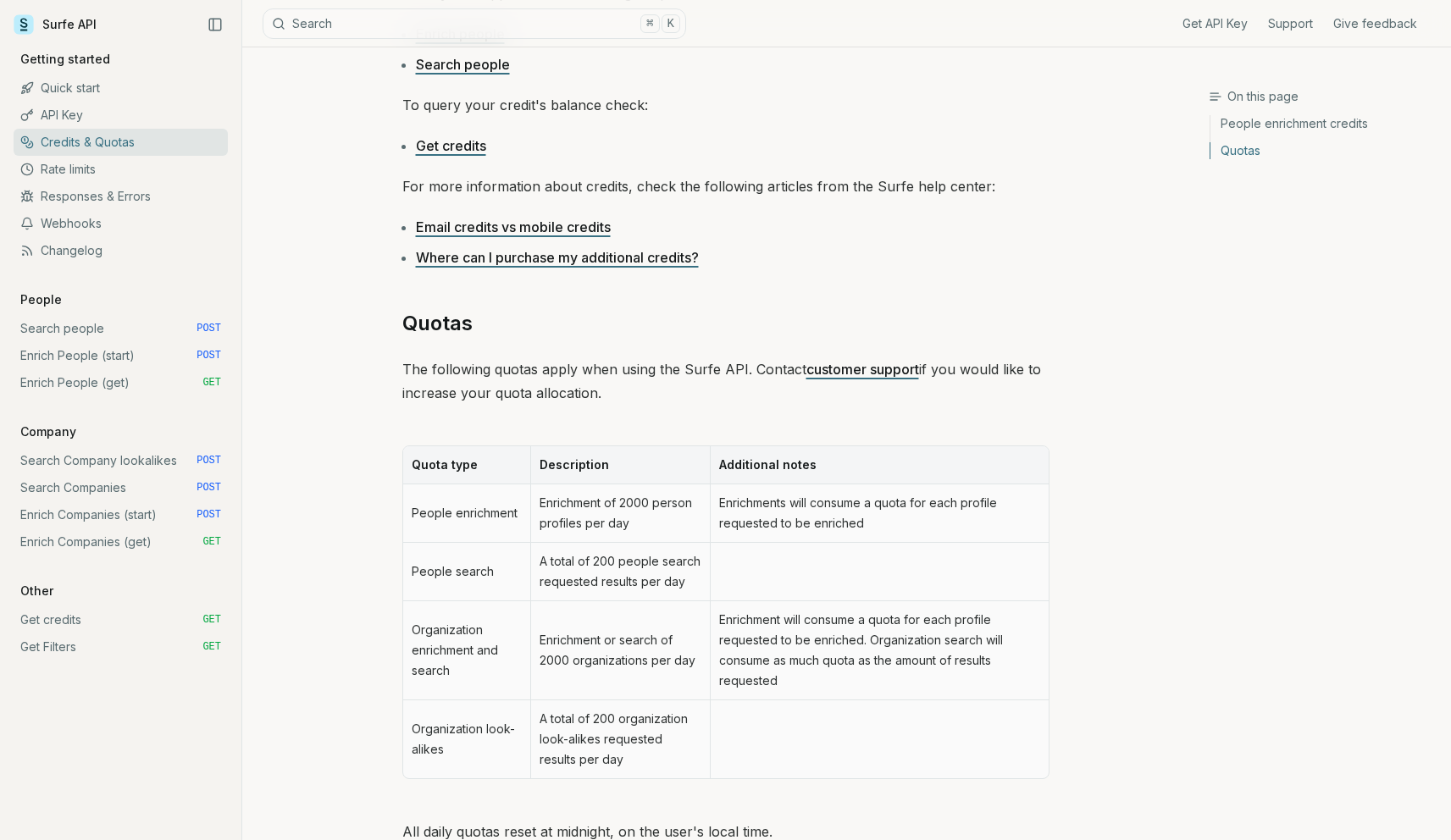 The image size is (1451, 840). What do you see at coordinates (1215, 24) in the screenshot?
I see `a: Get API Key` at bounding box center [1215, 24].